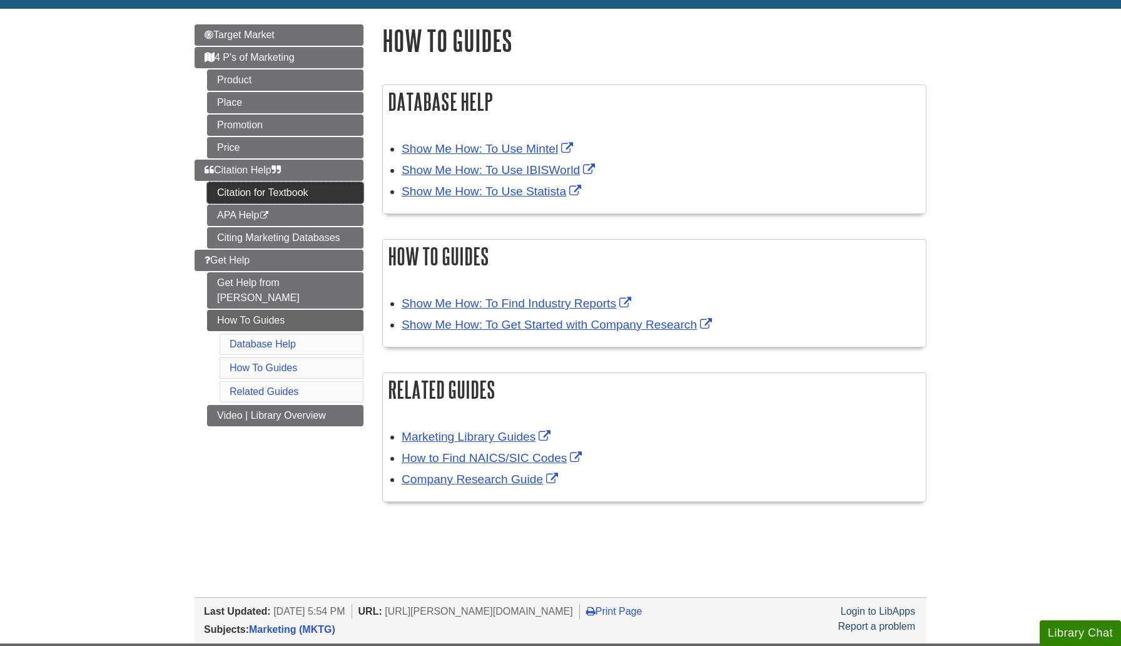 Image resolution: width=1121 pixels, height=646 pixels. Describe the element at coordinates (243, 170) in the screenshot. I see `span: Citation Help` at that location.